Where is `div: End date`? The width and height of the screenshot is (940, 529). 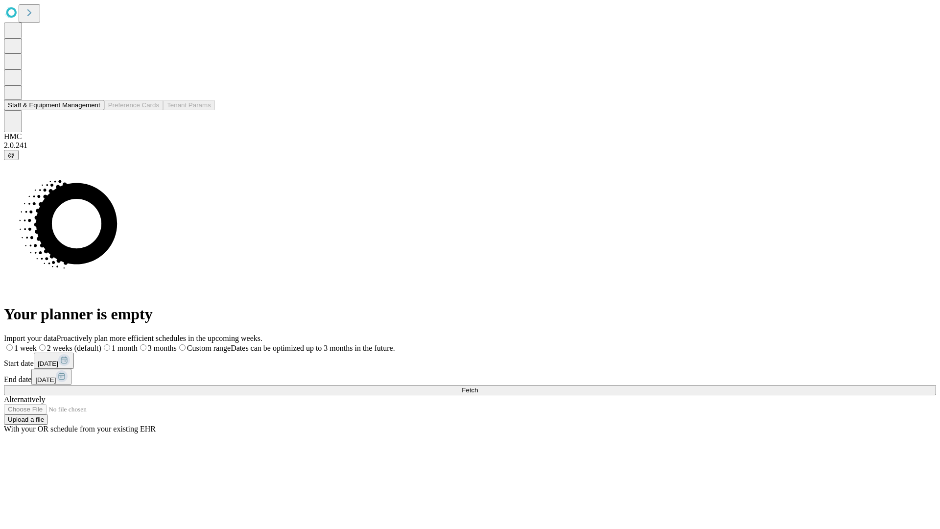
div: End date is located at coordinates (470, 377).